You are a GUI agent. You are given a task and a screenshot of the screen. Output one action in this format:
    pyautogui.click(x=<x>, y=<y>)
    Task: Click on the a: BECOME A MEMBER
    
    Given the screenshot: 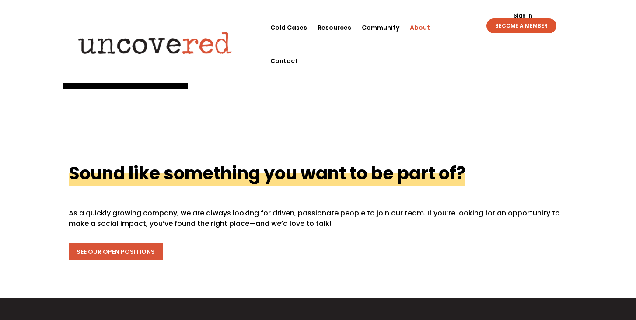 What is the action you would take?
    pyautogui.click(x=522, y=26)
    